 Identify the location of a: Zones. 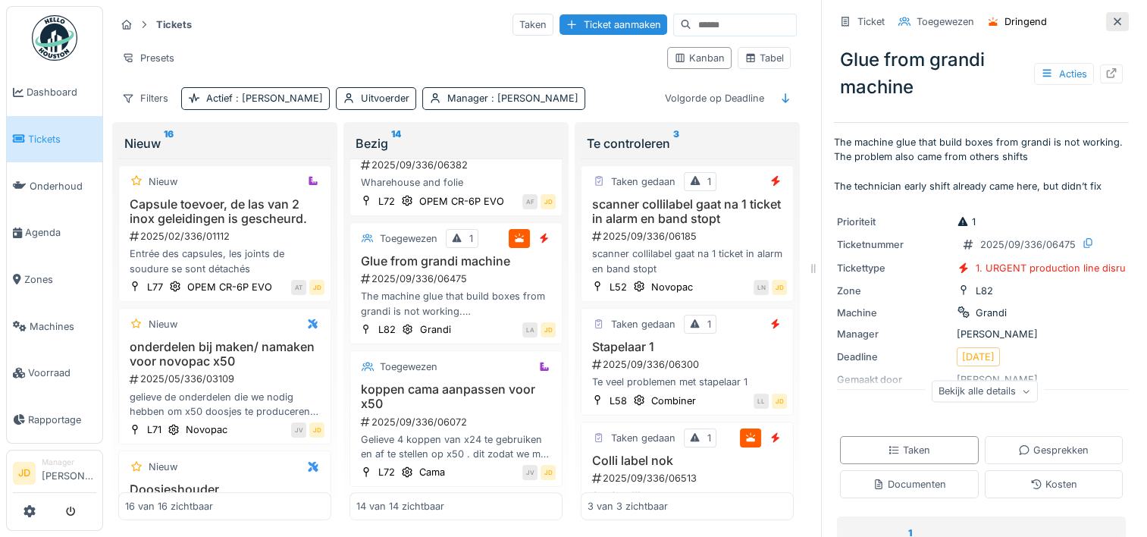
(55, 280).